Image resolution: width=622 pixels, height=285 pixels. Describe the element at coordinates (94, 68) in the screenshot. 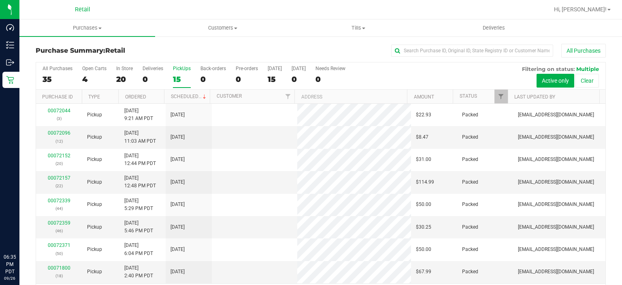

I see `div: Open Carts` at that location.